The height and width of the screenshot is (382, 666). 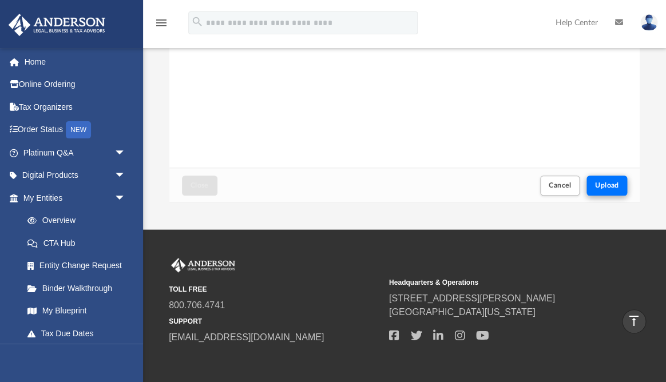 What do you see at coordinates (634, 321) in the screenshot?
I see `a: vertical_align_top` at bounding box center [634, 321].